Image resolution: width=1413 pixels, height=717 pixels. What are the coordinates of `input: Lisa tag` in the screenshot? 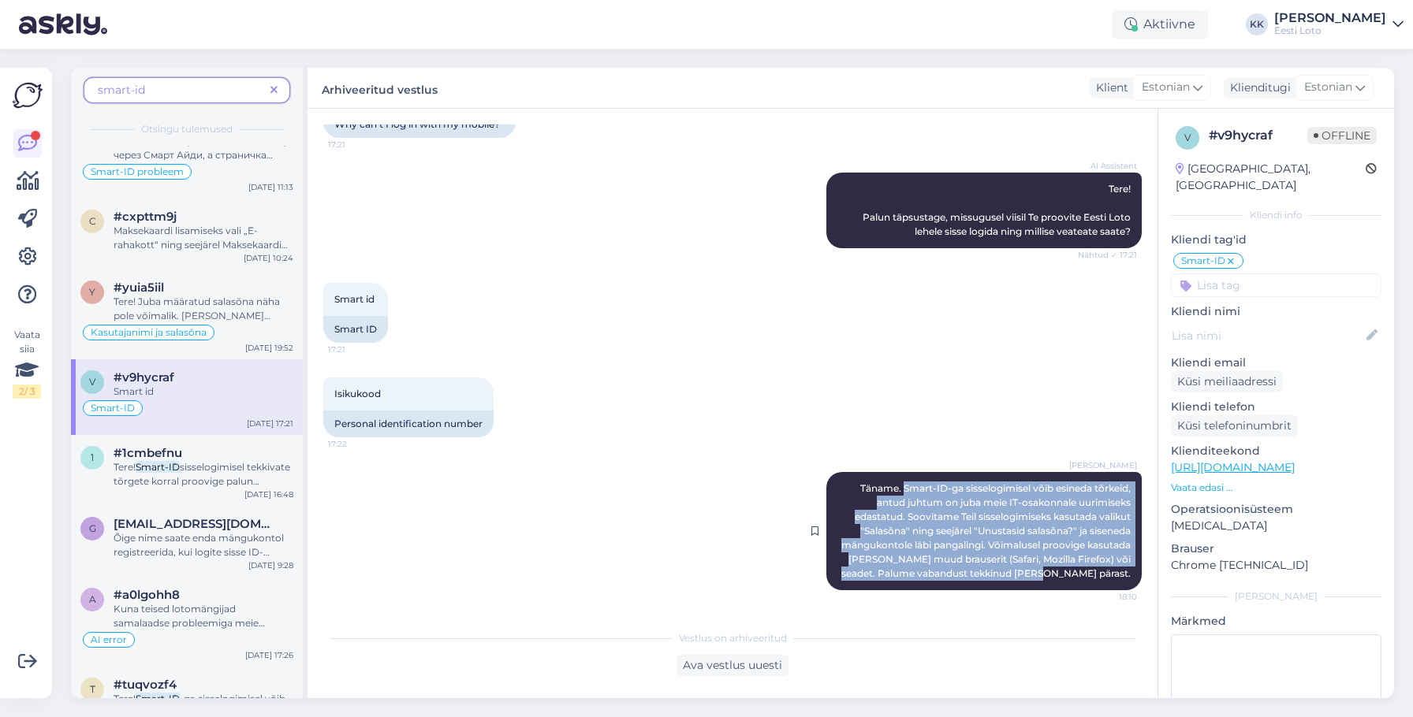 It's located at (1276, 285).